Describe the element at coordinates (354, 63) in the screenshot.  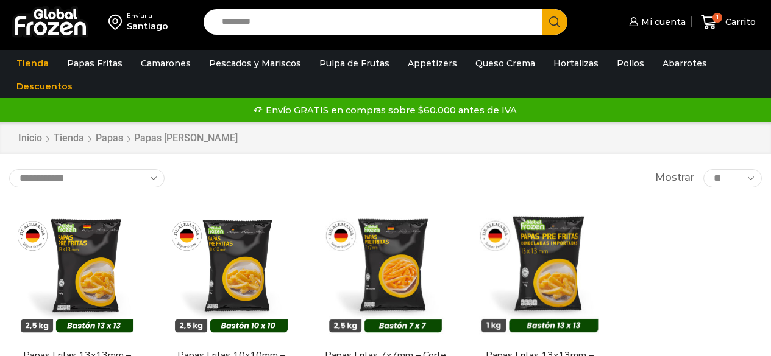
I see `a: Pulpa de Frutas` at that location.